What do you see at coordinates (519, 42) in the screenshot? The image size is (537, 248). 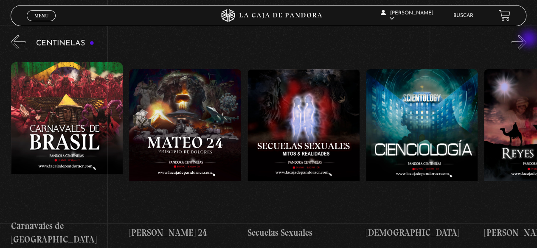 I see `button: Next` at bounding box center [519, 42].